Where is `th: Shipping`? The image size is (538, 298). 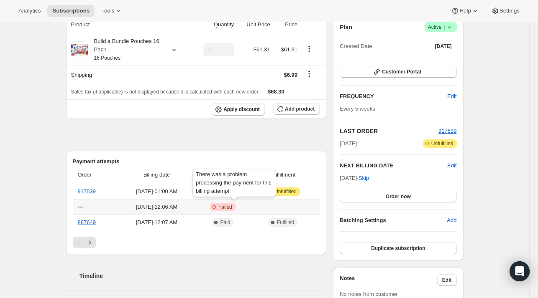
th: Shipping is located at coordinates (129, 75).